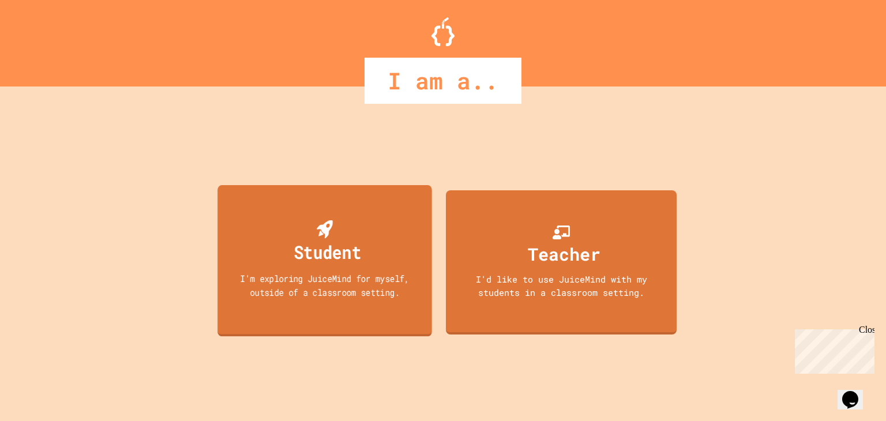 The width and height of the screenshot is (886, 421). What do you see at coordinates (443, 81) in the screenshot?
I see `div: I am a..` at bounding box center [443, 81].